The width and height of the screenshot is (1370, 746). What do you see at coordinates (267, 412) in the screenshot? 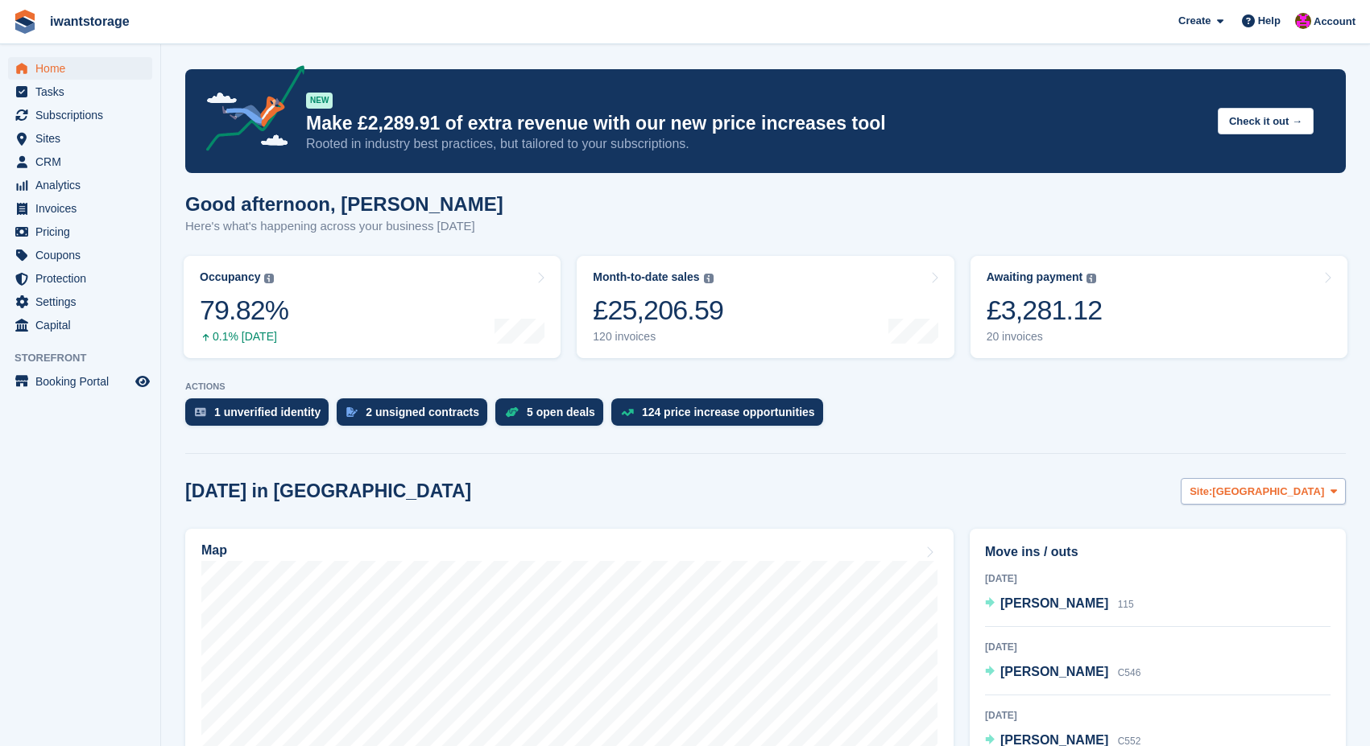
I see `div: 1 unverified identity` at bounding box center [267, 412].